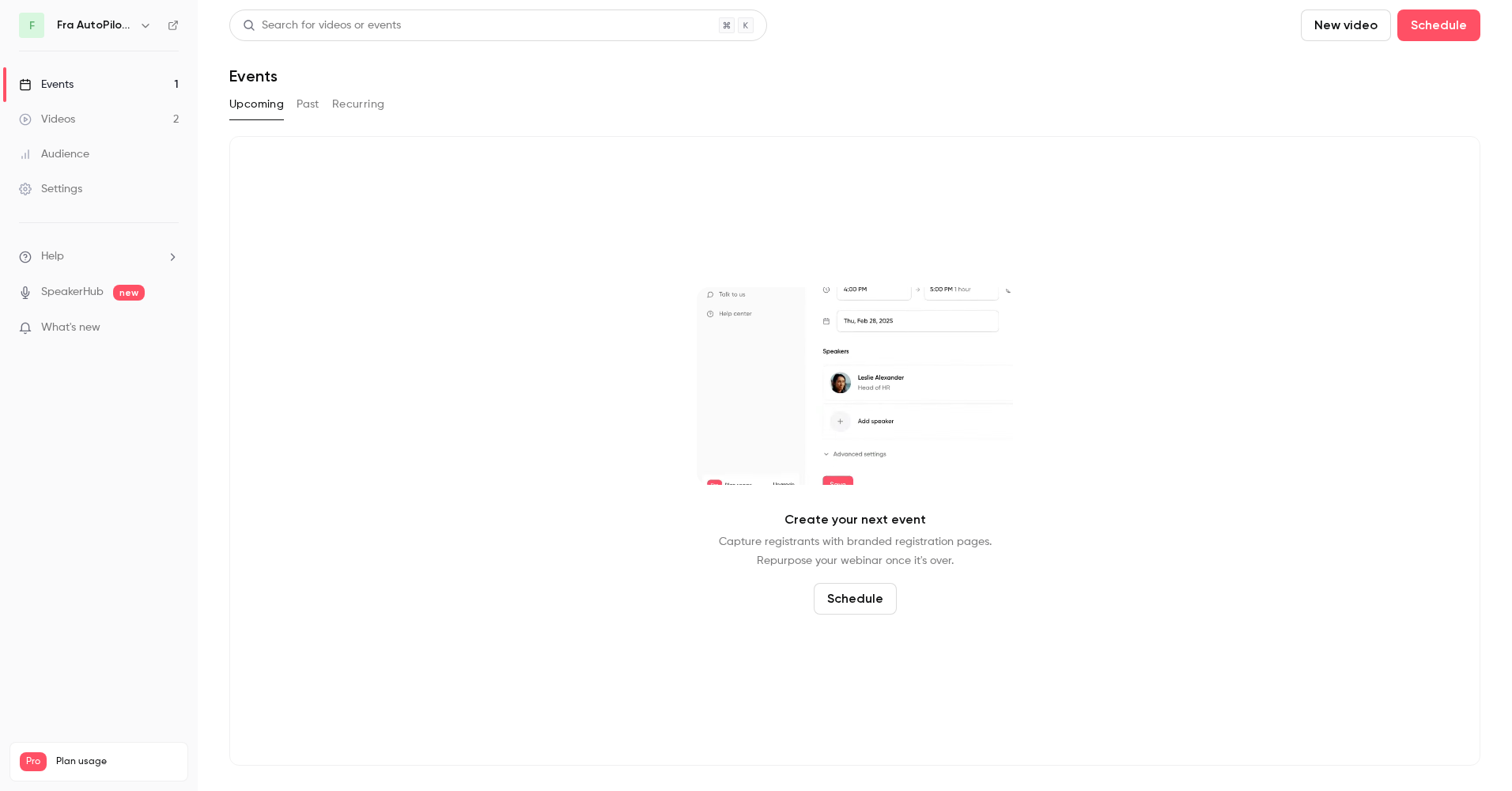  What do you see at coordinates (99, 256) in the screenshot?
I see `li: help-dropdown-opener` at bounding box center [99, 256].